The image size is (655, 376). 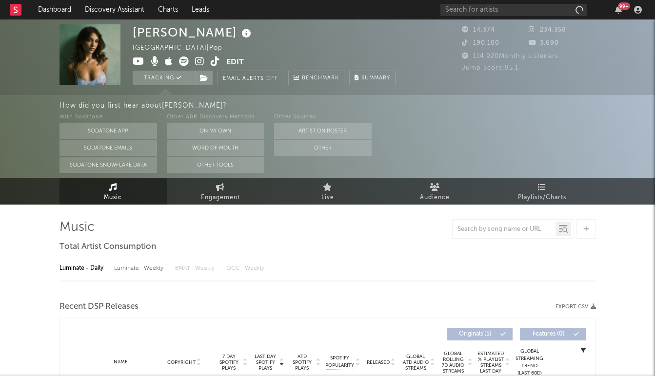 What do you see at coordinates (504, 230) in the screenshot?
I see `input: Search by song name or URL` at bounding box center [504, 230].